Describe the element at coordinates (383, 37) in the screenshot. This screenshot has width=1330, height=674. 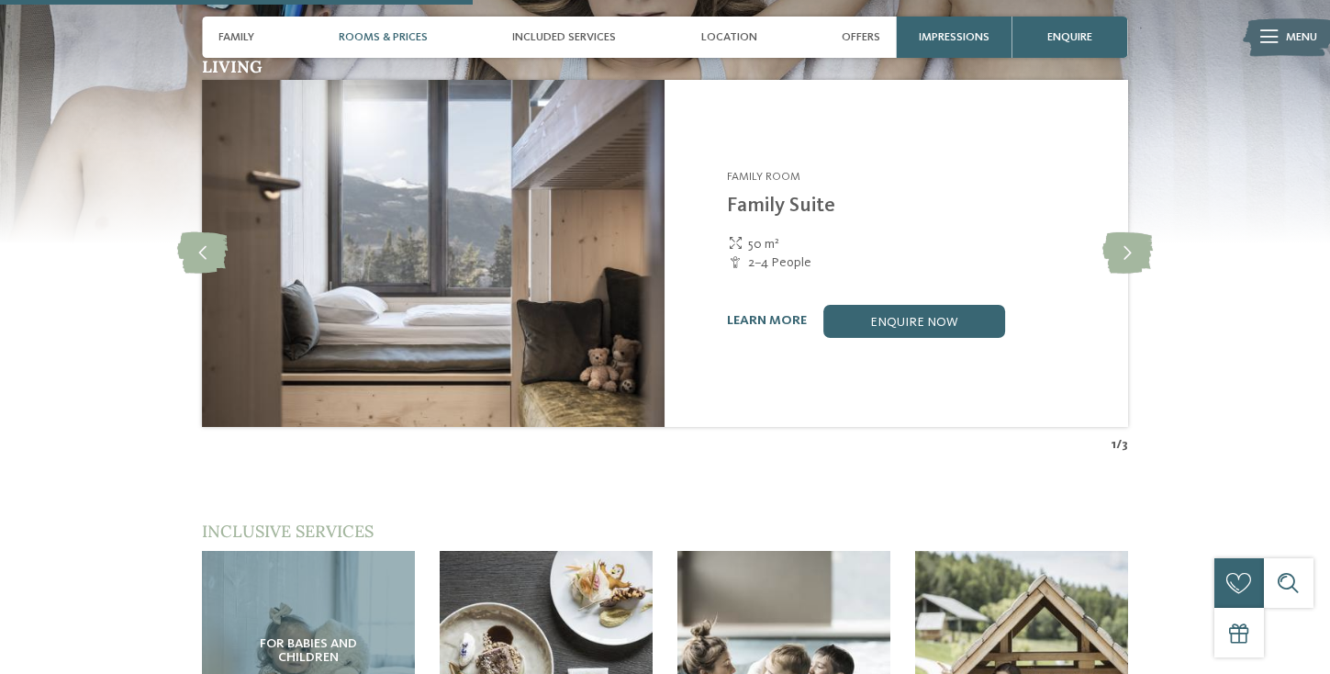
I see `span: Rooms & Prices` at that location.